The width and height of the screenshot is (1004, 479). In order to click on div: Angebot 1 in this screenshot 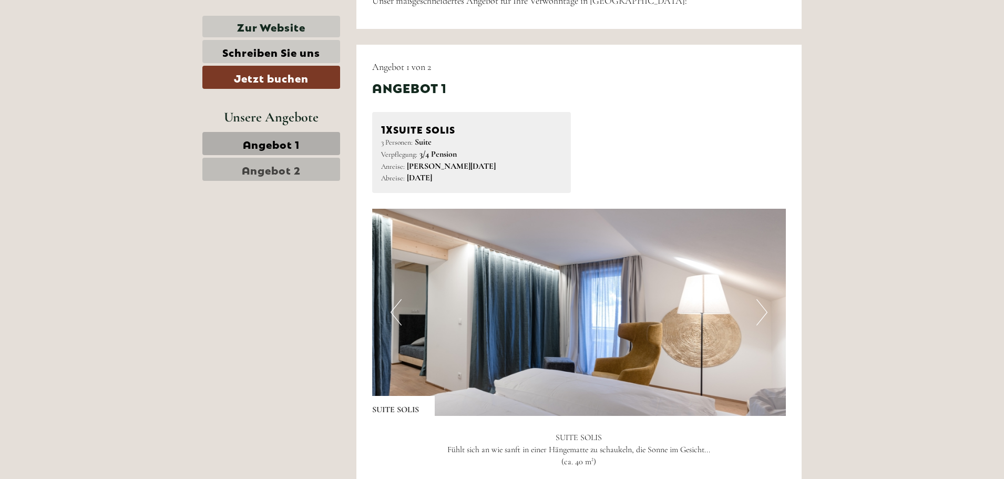, I will do `click(409, 87)`.